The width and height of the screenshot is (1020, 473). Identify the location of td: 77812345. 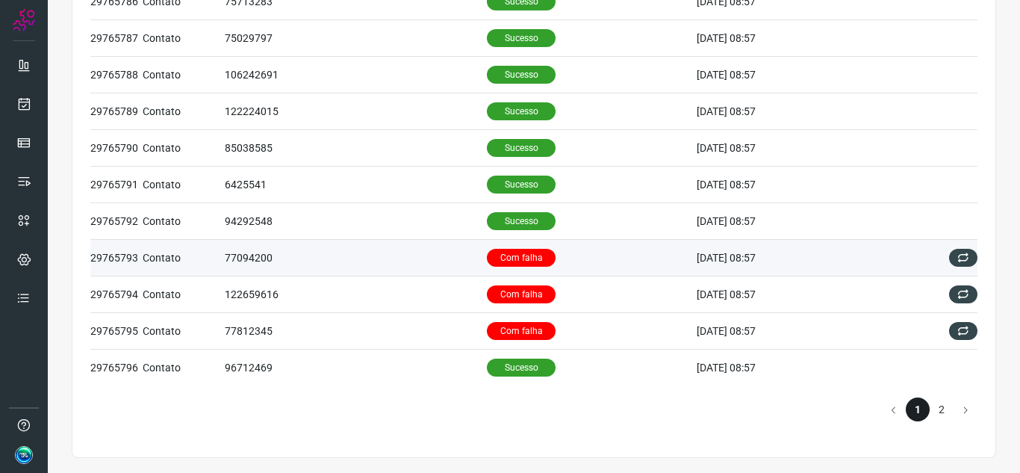
(356, 330).